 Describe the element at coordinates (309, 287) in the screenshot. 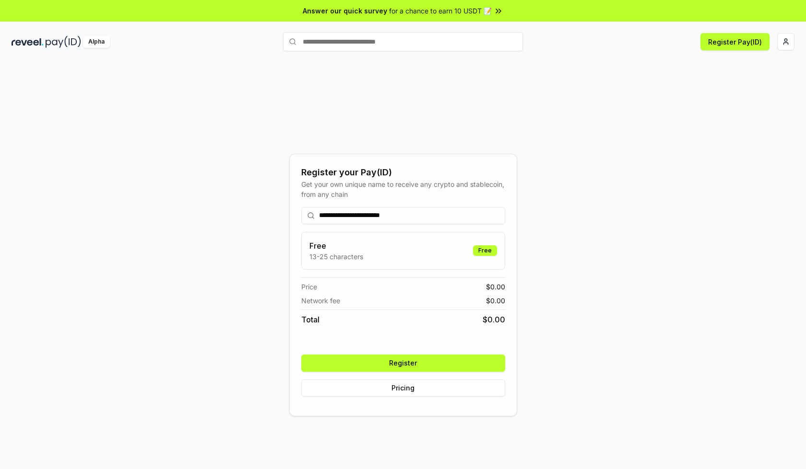

I see `span: Price` at that location.